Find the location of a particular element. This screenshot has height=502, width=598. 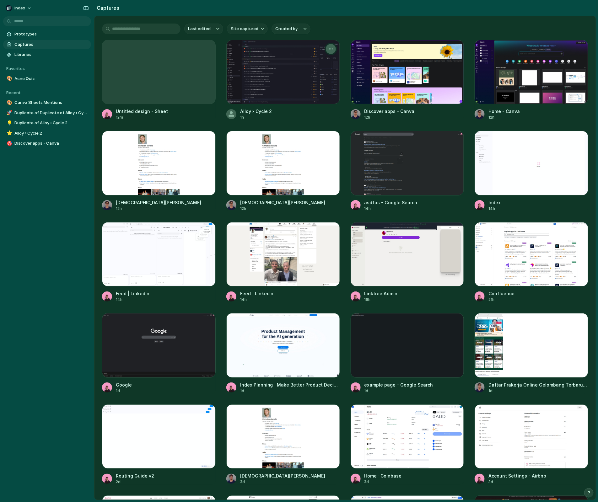

div: 16h is located at coordinates (381, 300).